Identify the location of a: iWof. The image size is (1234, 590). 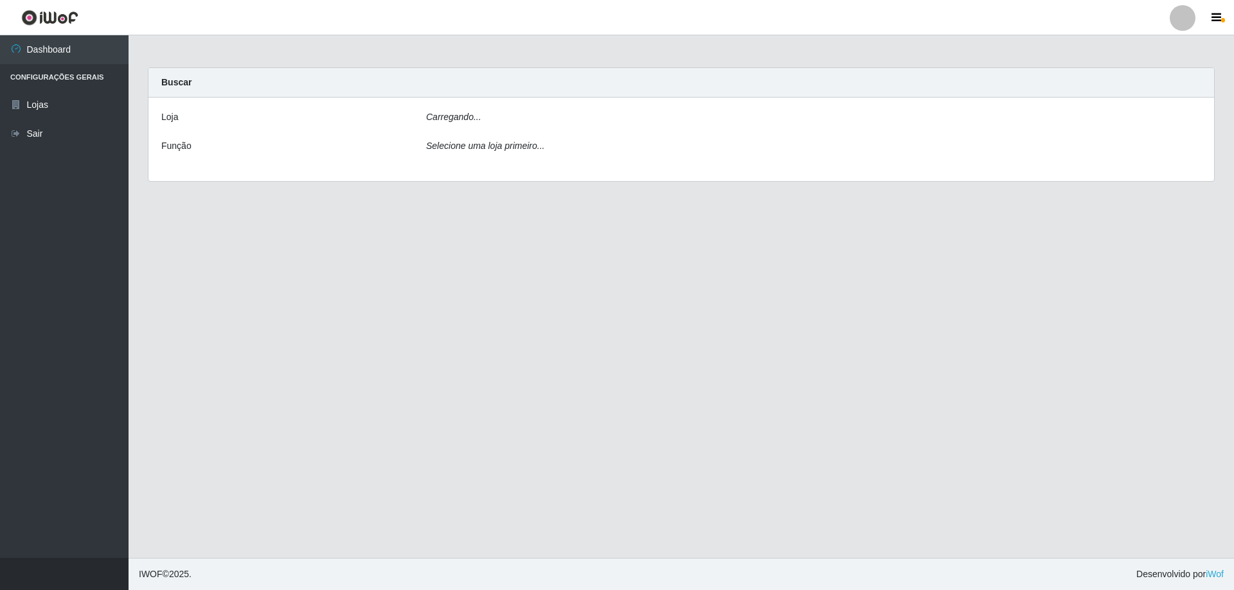
(1214, 574).